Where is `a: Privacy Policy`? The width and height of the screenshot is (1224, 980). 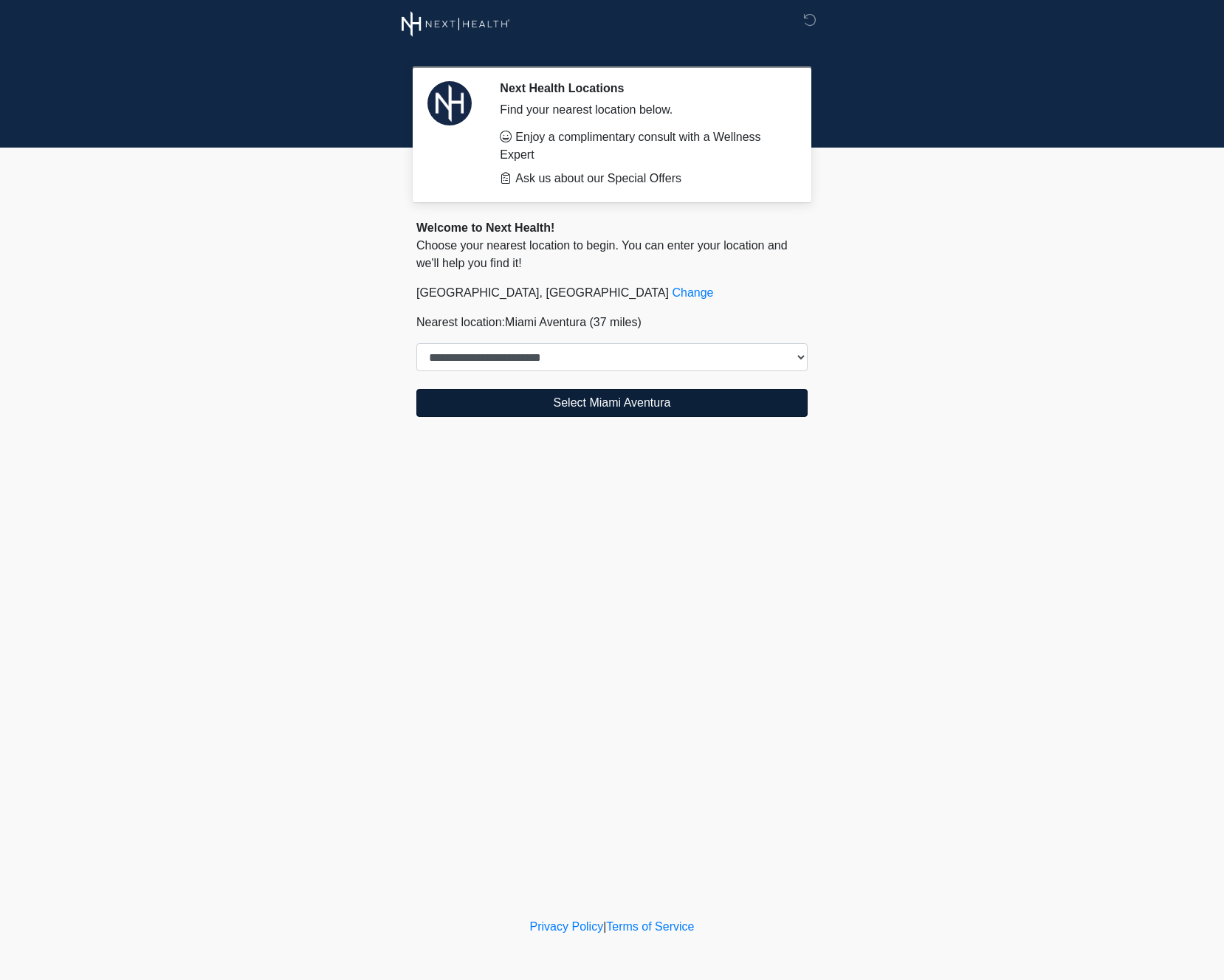
a: Privacy Policy is located at coordinates (567, 927).